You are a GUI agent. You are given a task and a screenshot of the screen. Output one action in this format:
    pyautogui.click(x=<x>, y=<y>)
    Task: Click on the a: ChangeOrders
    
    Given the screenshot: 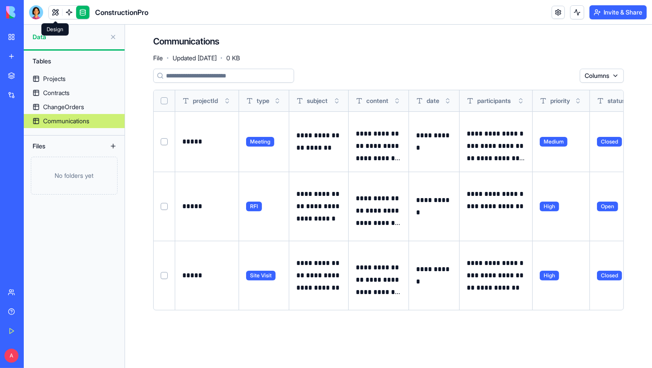 What is the action you would take?
    pyautogui.click(x=74, y=107)
    